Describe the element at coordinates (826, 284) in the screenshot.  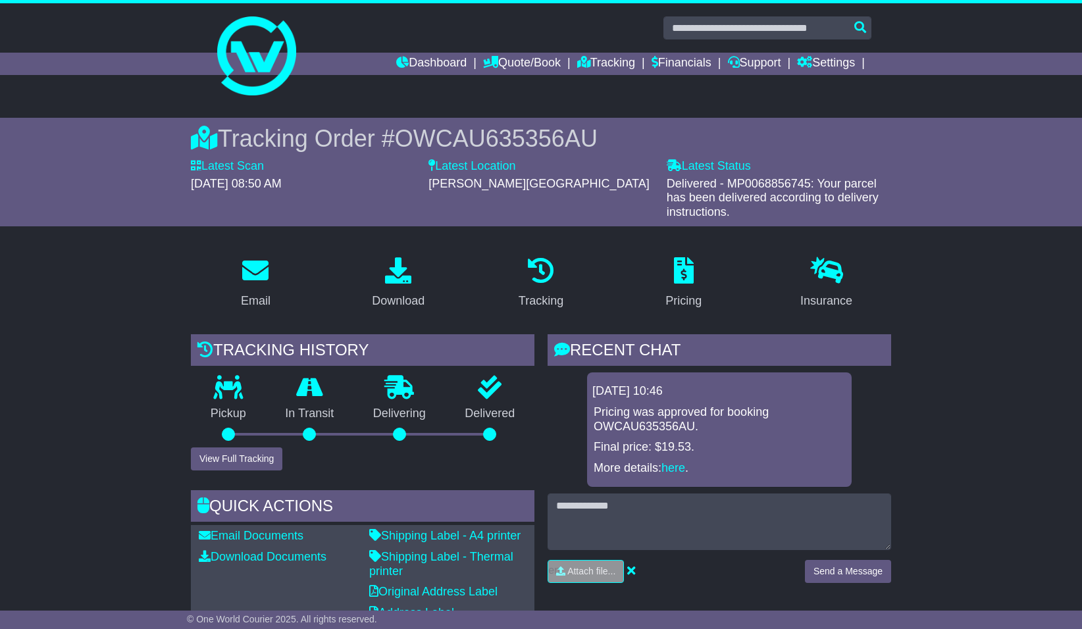
I see `a: Insurance` at that location.